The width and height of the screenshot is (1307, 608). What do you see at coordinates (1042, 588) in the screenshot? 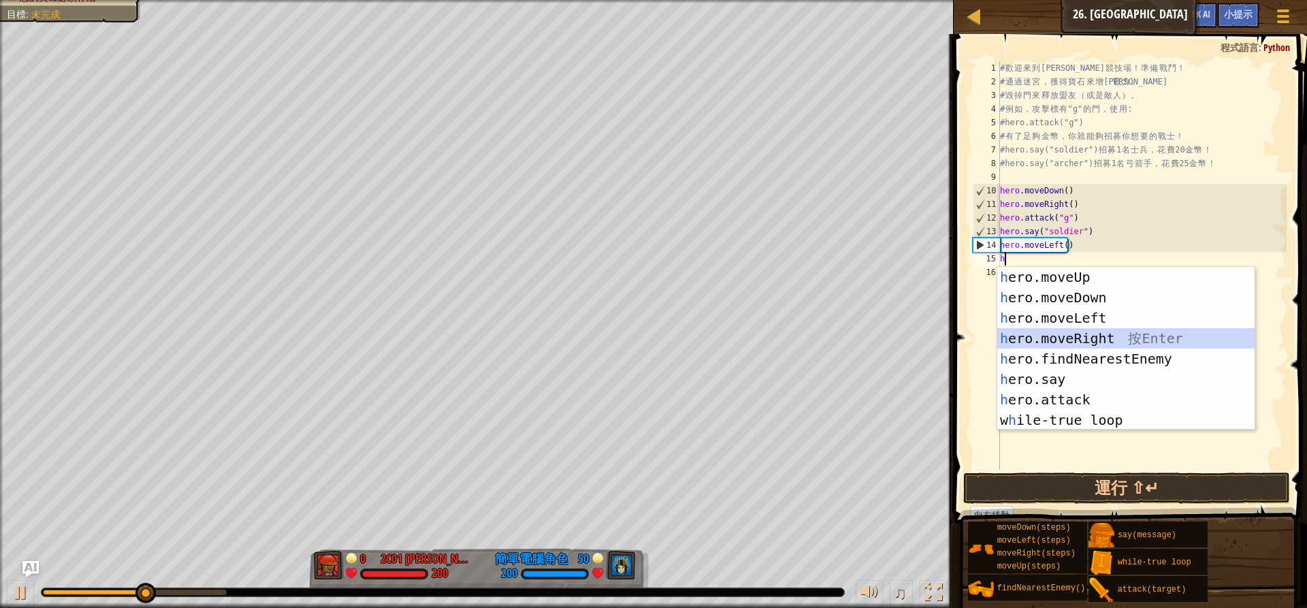
I see `span: findNearestEnemy()` at bounding box center [1042, 588].